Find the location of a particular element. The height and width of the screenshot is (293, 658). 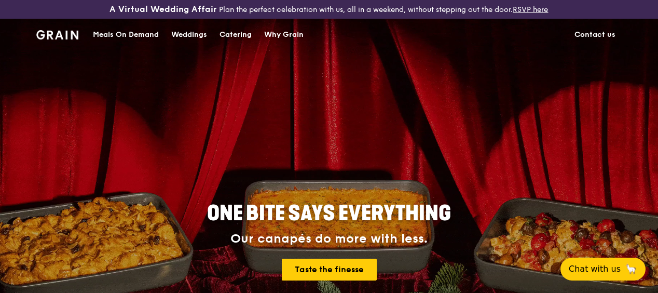

a: Taste the finesse is located at coordinates (329, 269).